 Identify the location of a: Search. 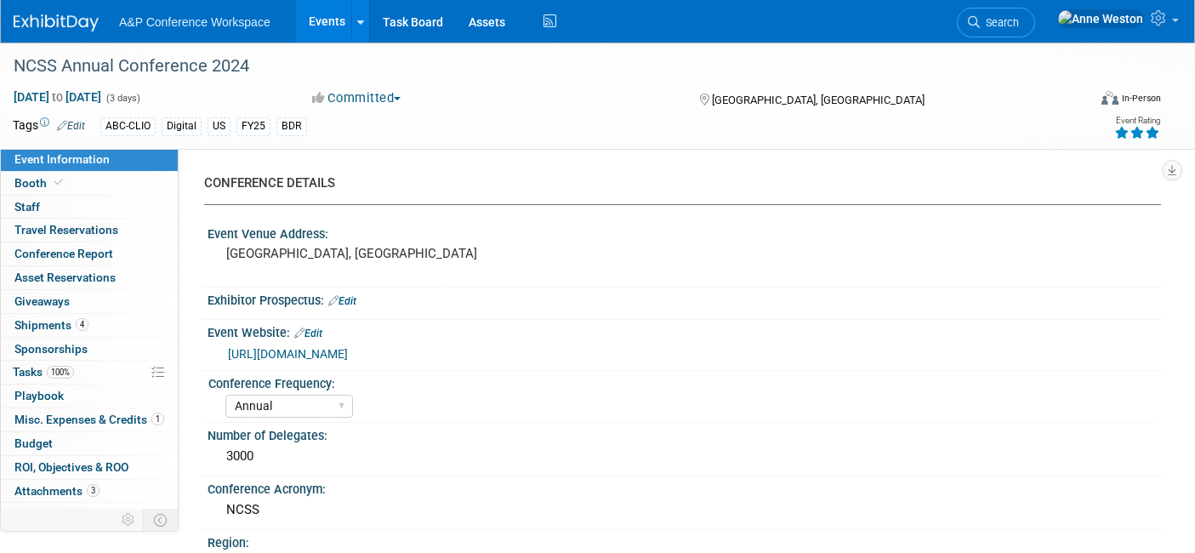
(996, 22).